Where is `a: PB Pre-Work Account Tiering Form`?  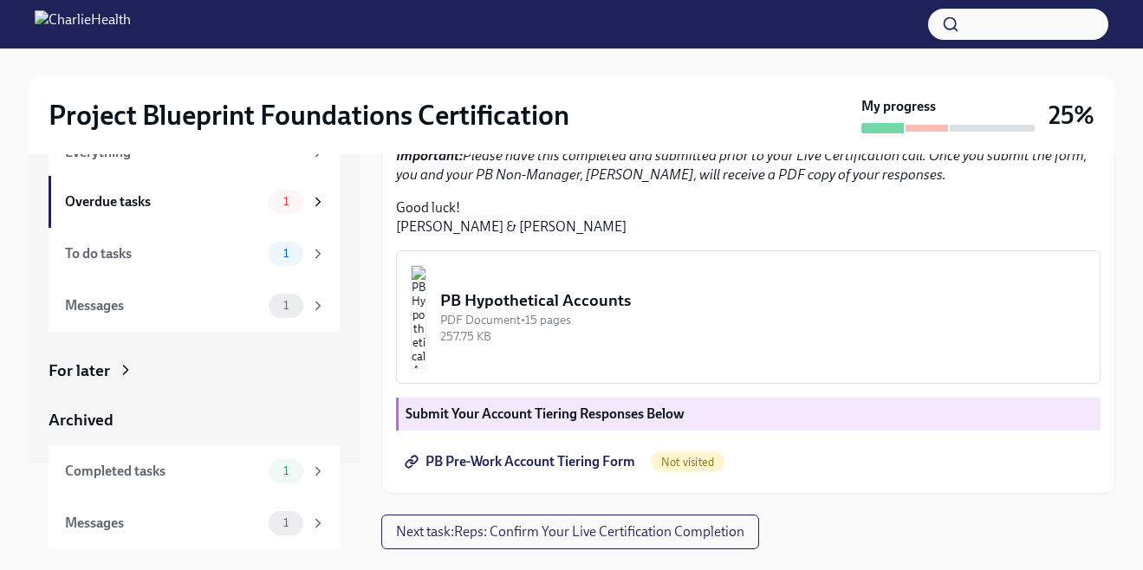 a: PB Pre-Work Account Tiering Form is located at coordinates (522, 462).